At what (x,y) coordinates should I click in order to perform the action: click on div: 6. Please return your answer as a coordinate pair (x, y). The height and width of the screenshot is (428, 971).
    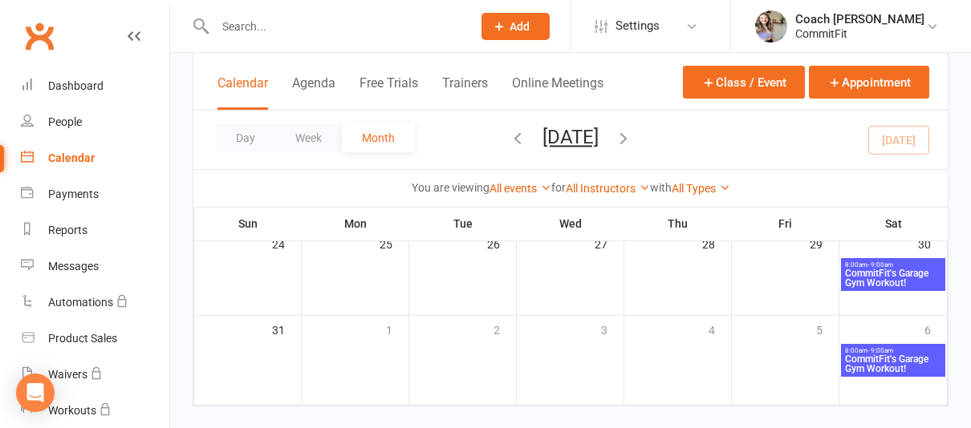
    Looking at the image, I should click on (935, 329).